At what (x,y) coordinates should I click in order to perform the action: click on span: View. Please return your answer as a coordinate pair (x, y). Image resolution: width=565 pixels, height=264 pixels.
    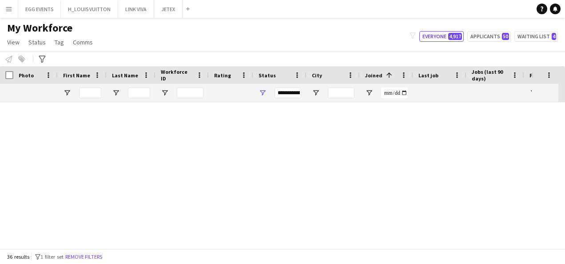
    Looking at the image, I should click on (13, 42).